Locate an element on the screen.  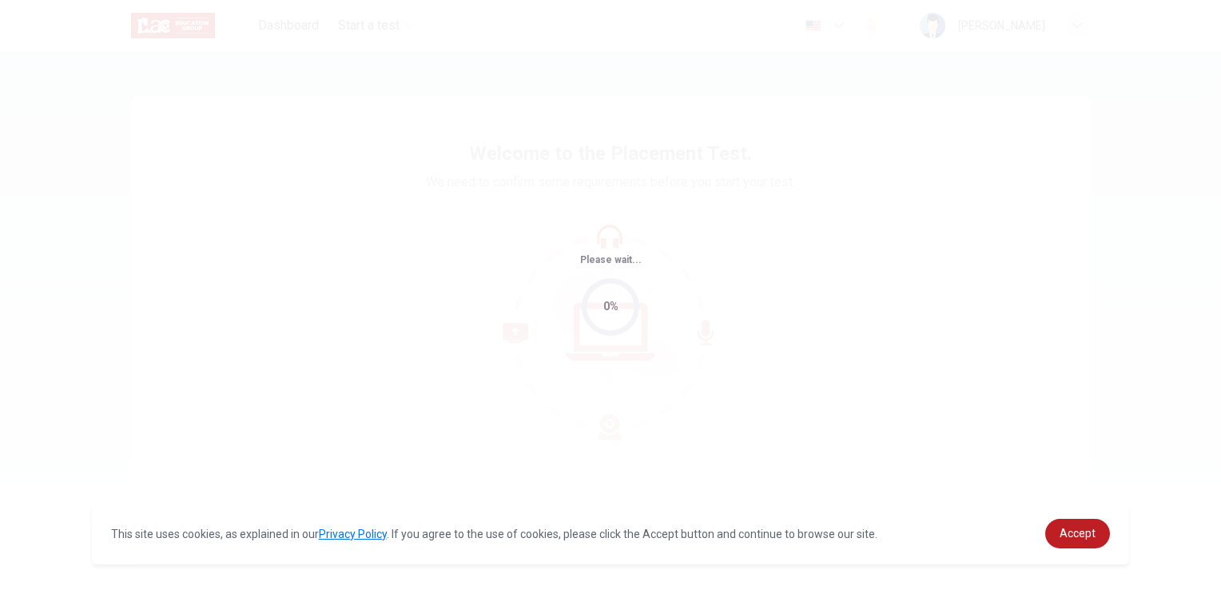
span: Please wait... is located at coordinates (610, 260).